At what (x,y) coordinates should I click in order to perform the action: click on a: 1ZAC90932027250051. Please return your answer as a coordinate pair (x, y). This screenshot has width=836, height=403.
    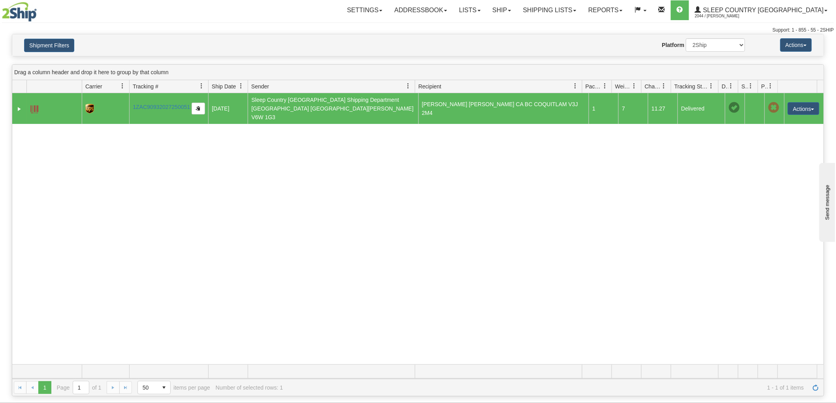
    Looking at the image, I should click on (161, 107).